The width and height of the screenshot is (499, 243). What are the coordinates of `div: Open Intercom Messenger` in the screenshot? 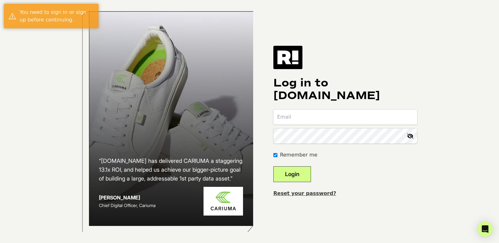 It's located at (485, 229).